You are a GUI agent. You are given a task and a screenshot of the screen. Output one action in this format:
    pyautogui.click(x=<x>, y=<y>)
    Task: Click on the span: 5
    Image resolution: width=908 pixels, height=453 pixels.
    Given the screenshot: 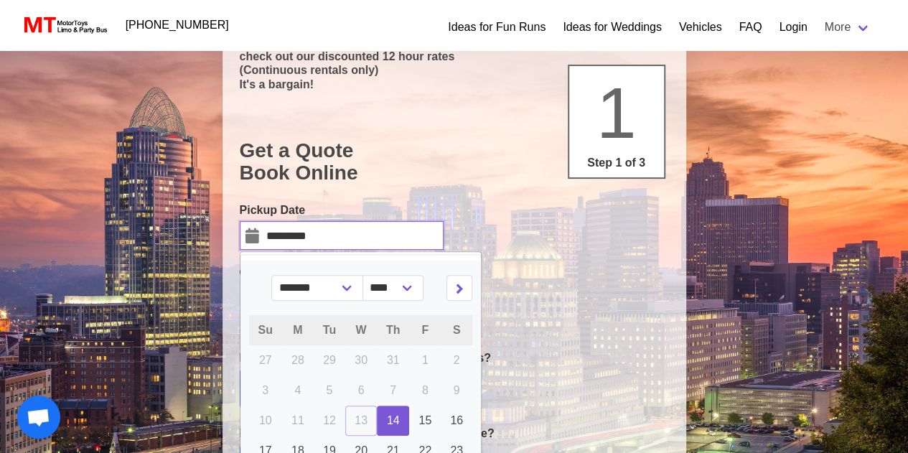 What is the action you would take?
    pyautogui.click(x=329, y=390)
    